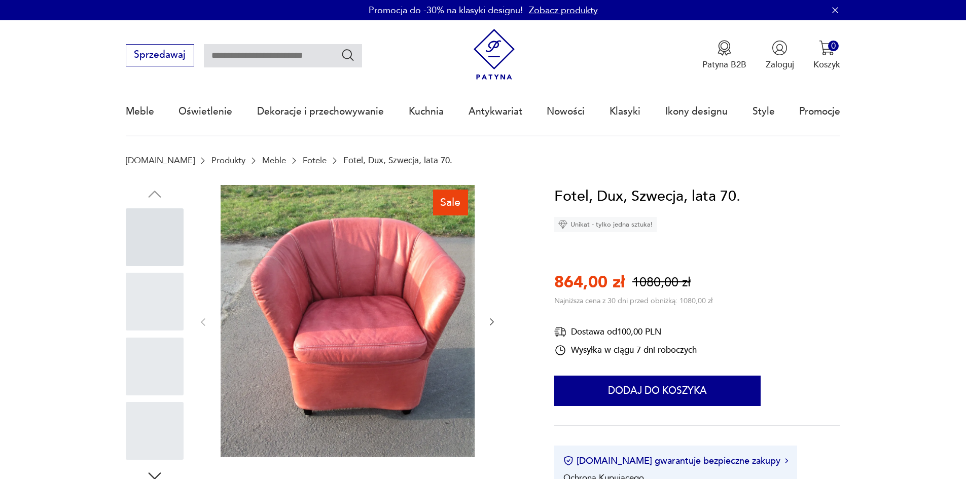 The image size is (966, 479). Describe the element at coordinates (780, 55) in the screenshot. I see `button: Zaloguj` at that location.